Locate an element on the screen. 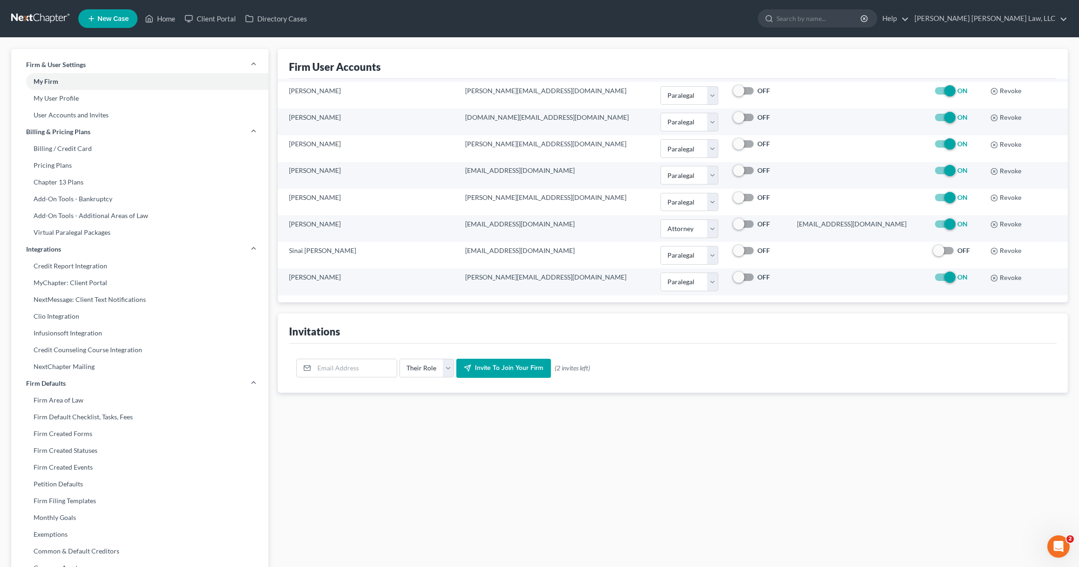 This screenshot has height=567, width=1079. span: Firm Defaults is located at coordinates (46, 384).